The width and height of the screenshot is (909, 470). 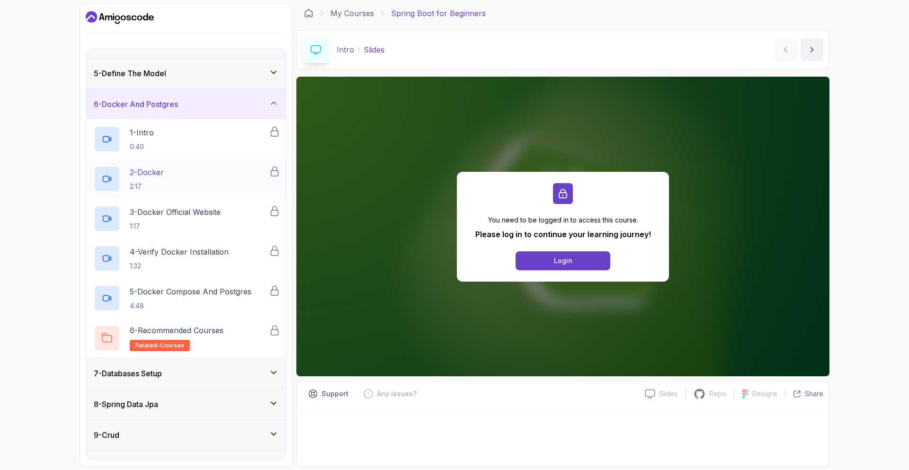 What do you see at coordinates (190, 306) in the screenshot?
I see `p: 4:48` at bounding box center [190, 306].